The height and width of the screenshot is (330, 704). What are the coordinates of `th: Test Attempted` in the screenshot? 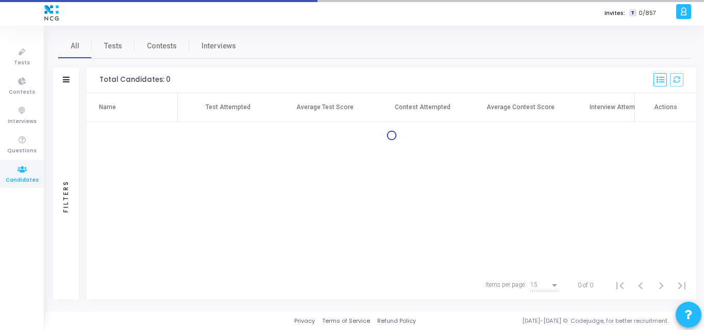 It's located at (227, 108).